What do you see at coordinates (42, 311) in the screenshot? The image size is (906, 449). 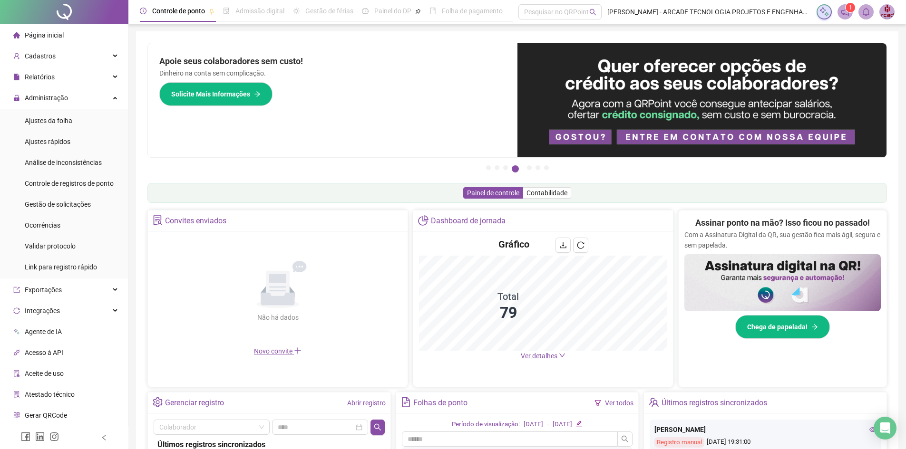 I see `span: Integrações` at bounding box center [42, 311].